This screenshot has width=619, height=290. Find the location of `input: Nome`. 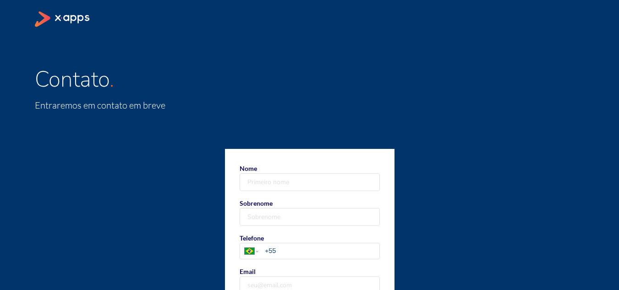

input: Nome is located at coordinates (310, 182).